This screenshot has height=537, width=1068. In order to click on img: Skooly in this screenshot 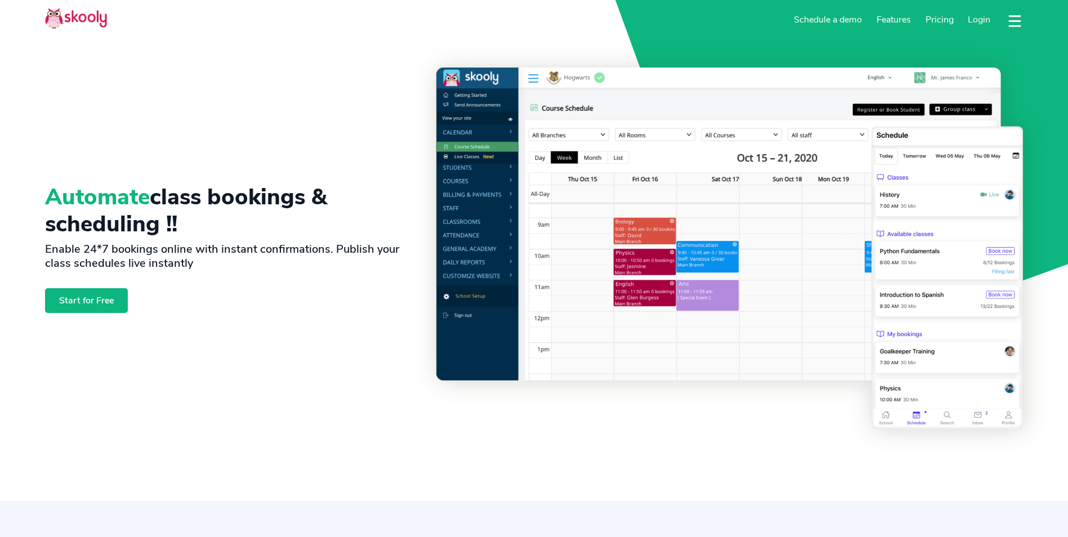, I will do `click(76, 18)`.